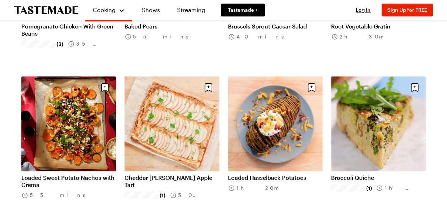 Image resolution: width=447 pixels, height=224 pixels. I want to click on span: Log In, so click(363, 10).